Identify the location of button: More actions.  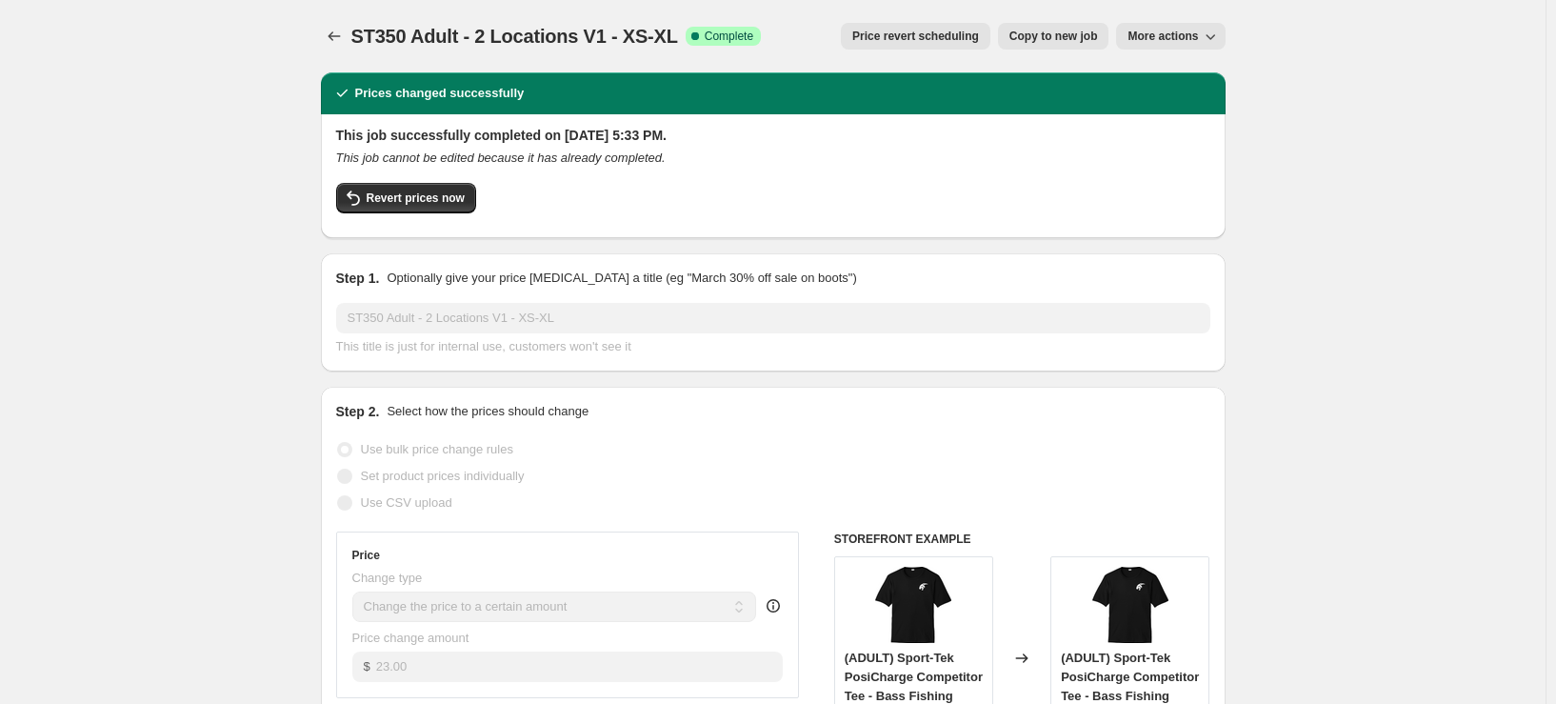
(1170, 36).